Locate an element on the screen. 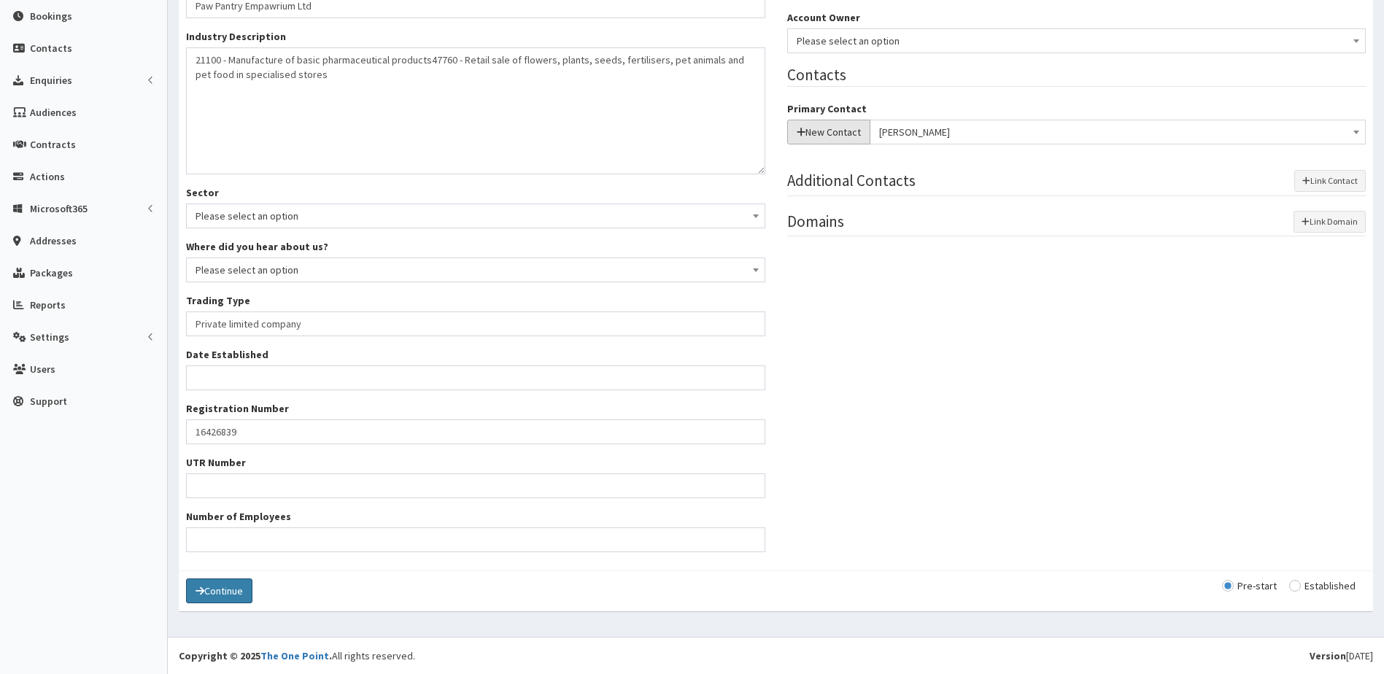 Image resolution: width=1384 pixels, height=674 pixels. textarea: 21100 - Manufacture of basic pharmaceutical products 47760 - Retail sale of flowers, plants, seed... is located at coordinates (476, 111).